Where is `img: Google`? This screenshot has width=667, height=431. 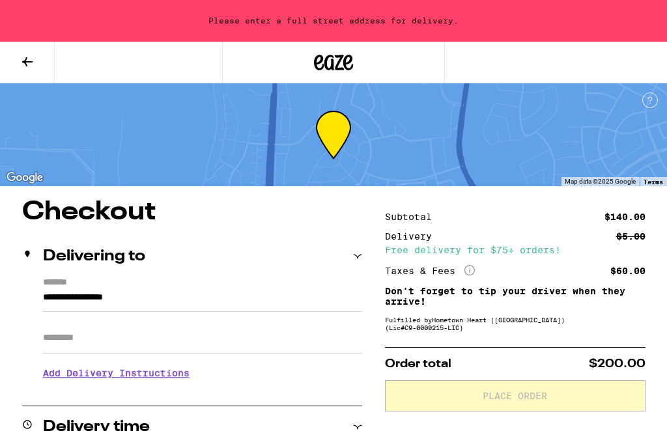
img: Google is located at coordinates (25, 178).